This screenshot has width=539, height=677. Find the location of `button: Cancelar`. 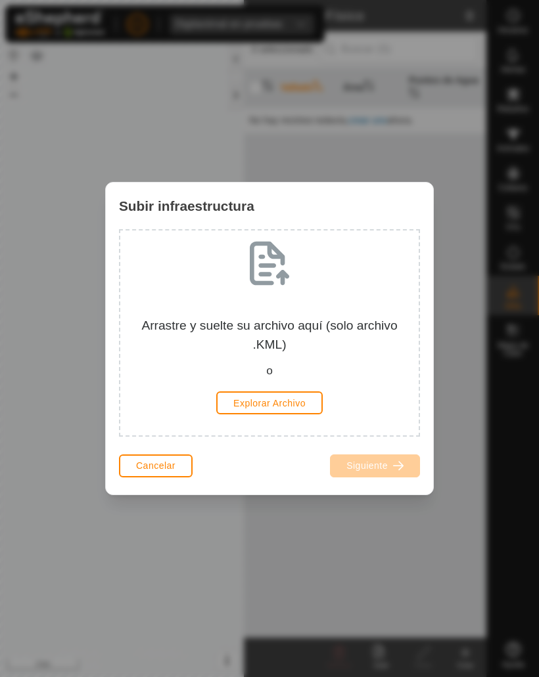

button: Cancelar is located at coordinates (156, 466).